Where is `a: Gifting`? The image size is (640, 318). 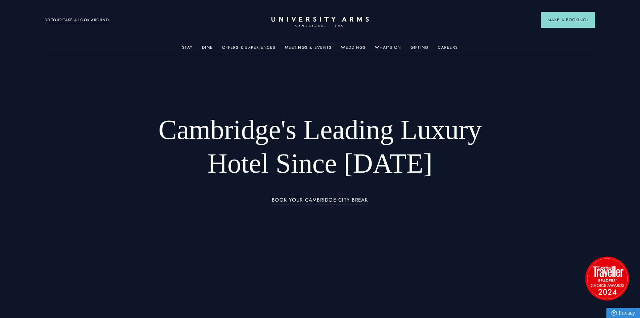 a: Gifting is located at coordinates (420, 49).